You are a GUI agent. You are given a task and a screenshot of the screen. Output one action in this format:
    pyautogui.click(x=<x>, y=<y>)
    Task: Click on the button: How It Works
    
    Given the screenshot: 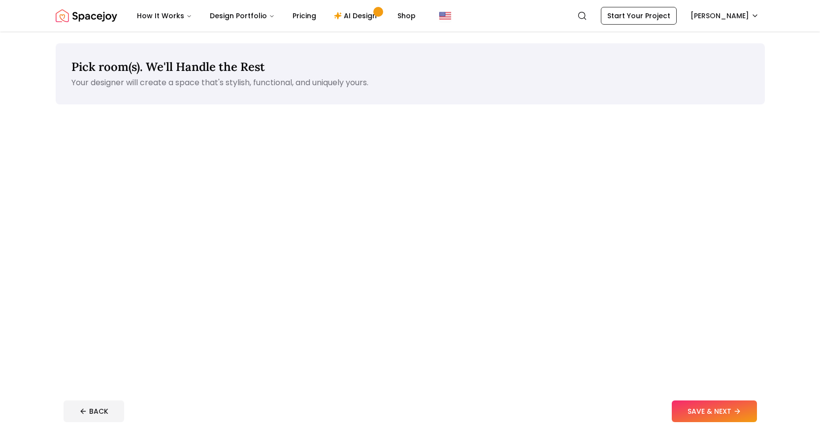 What is the action you would take?
    pyautogui.click(x=164, y=16)
    